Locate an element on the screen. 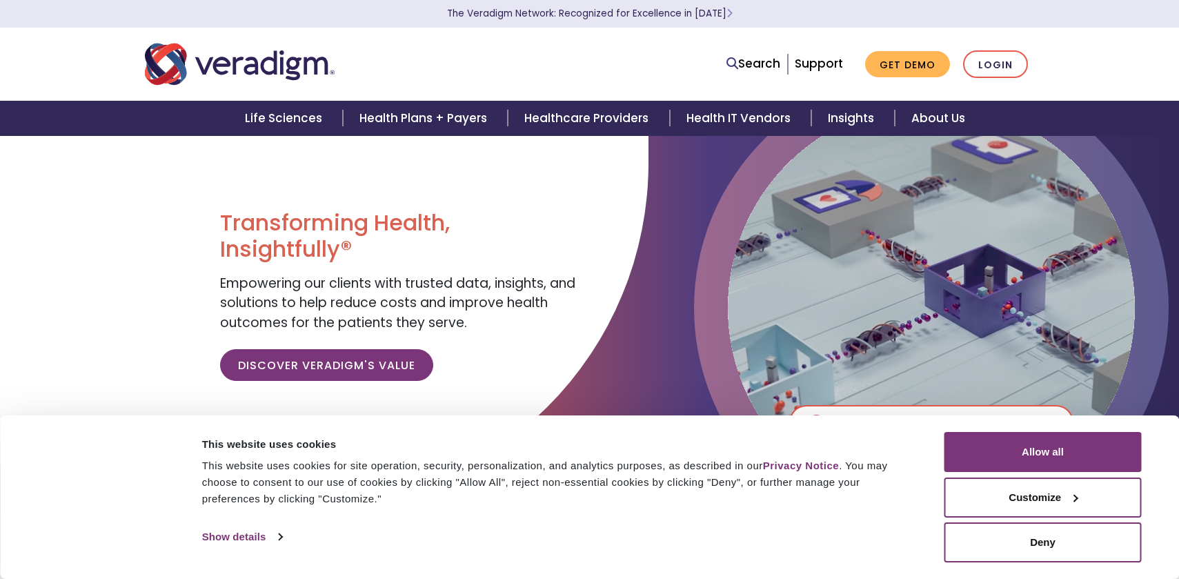 The image size is (1179, 579). h1: Transforming Health, Insightfully® is located at coordinates (400, 236).